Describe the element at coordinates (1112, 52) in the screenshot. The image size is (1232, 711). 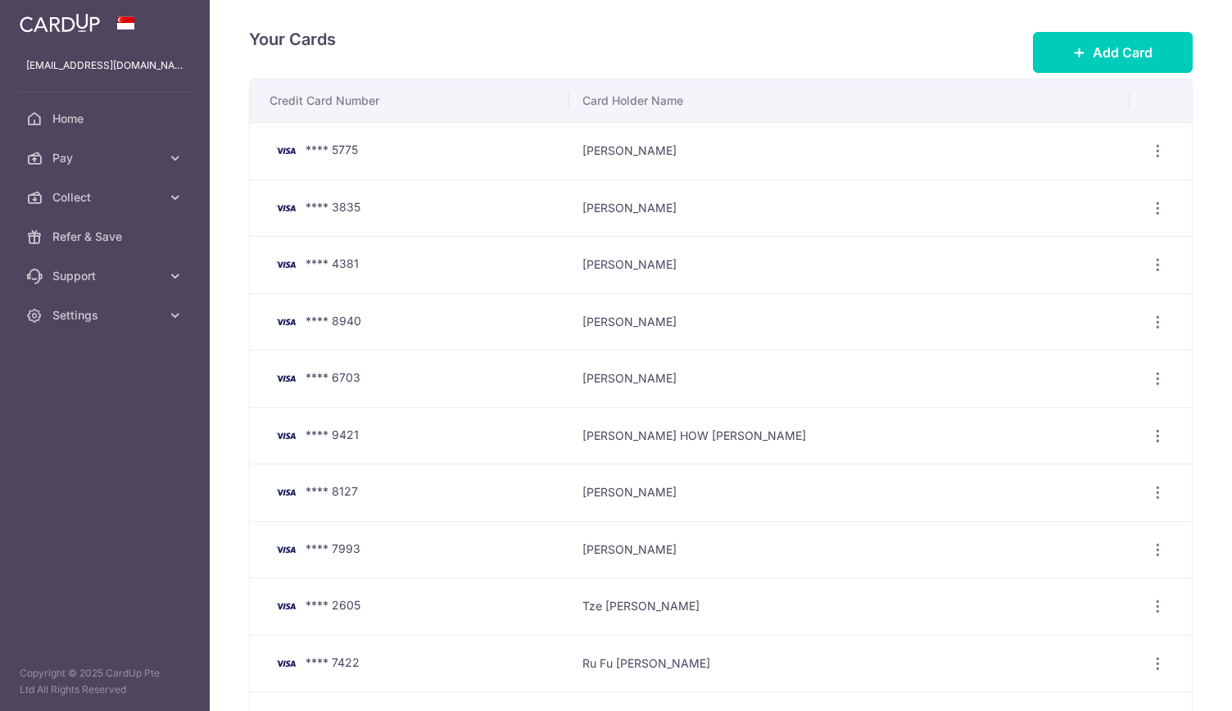
I see `button: Add Card` at that location.